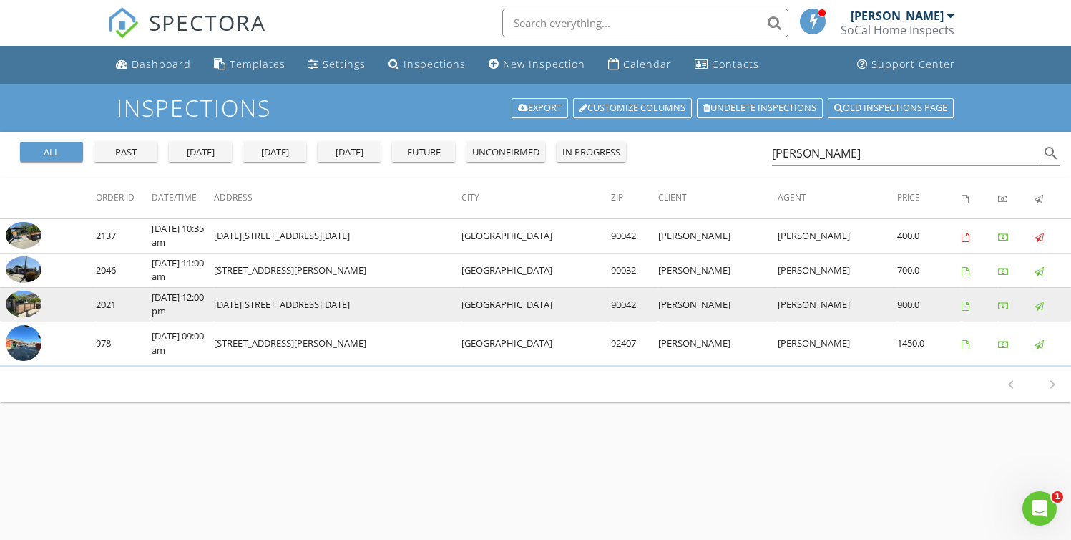  Describe the element at coordinates (143, 150) in the screenshot. I see `div: Support says…` at that location.